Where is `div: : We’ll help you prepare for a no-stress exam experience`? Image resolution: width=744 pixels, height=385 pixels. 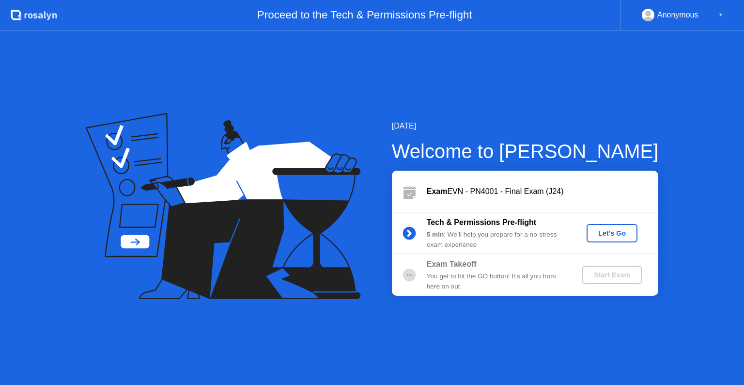 div: : We’ll help you prepare for a no-stress exam experience is located at coordinates (496, 239).